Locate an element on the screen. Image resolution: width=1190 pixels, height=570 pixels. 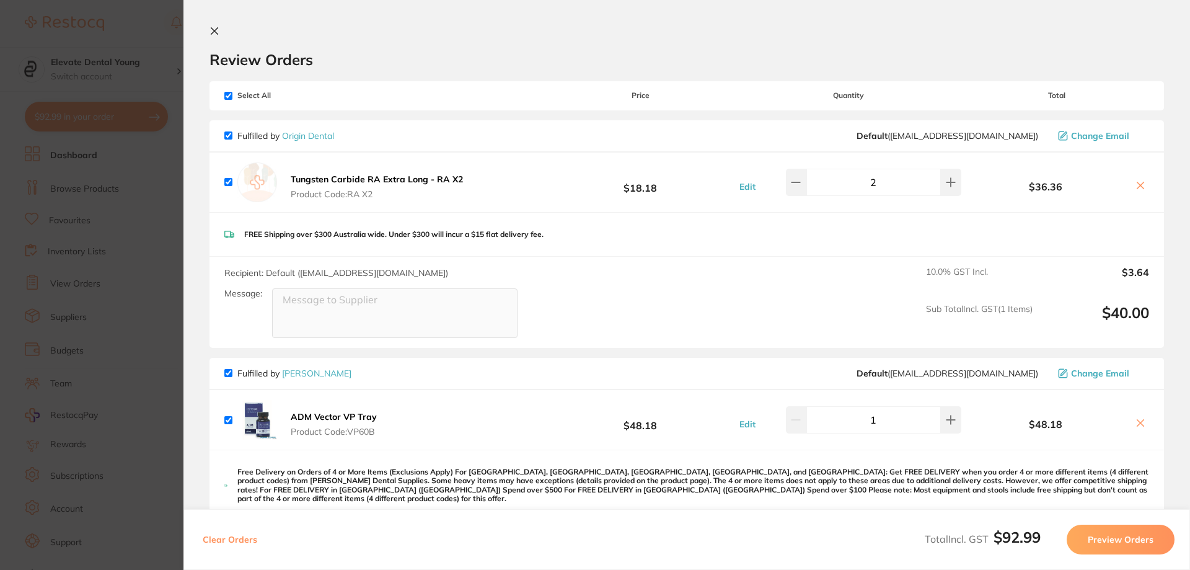
span: Sub Total Incl. GST ( 1 Items) is located at coordinates (980, 321).